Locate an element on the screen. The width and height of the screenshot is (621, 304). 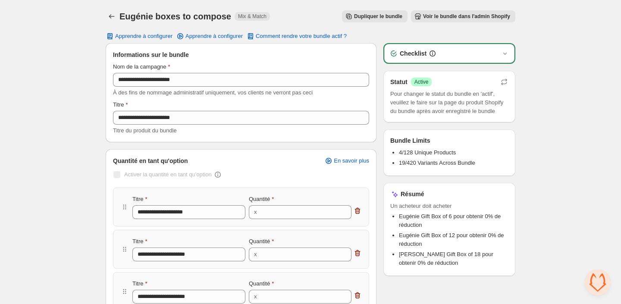
span: À des fins de nommage administratif uniquement, vos clients ne verront pas ceci is located at coordinates (213, 92).